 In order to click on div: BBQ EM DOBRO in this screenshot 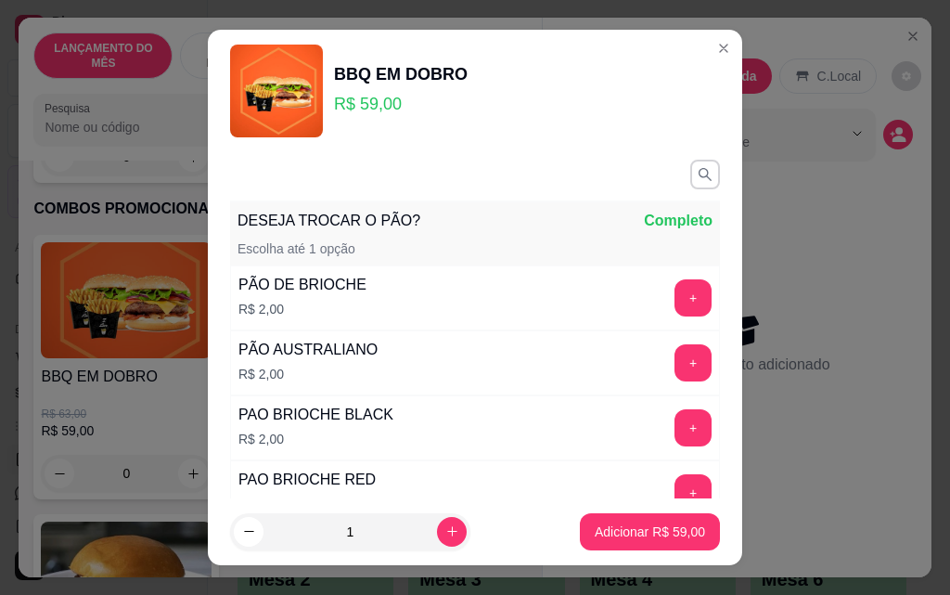, I will do `click(401, 74)`.